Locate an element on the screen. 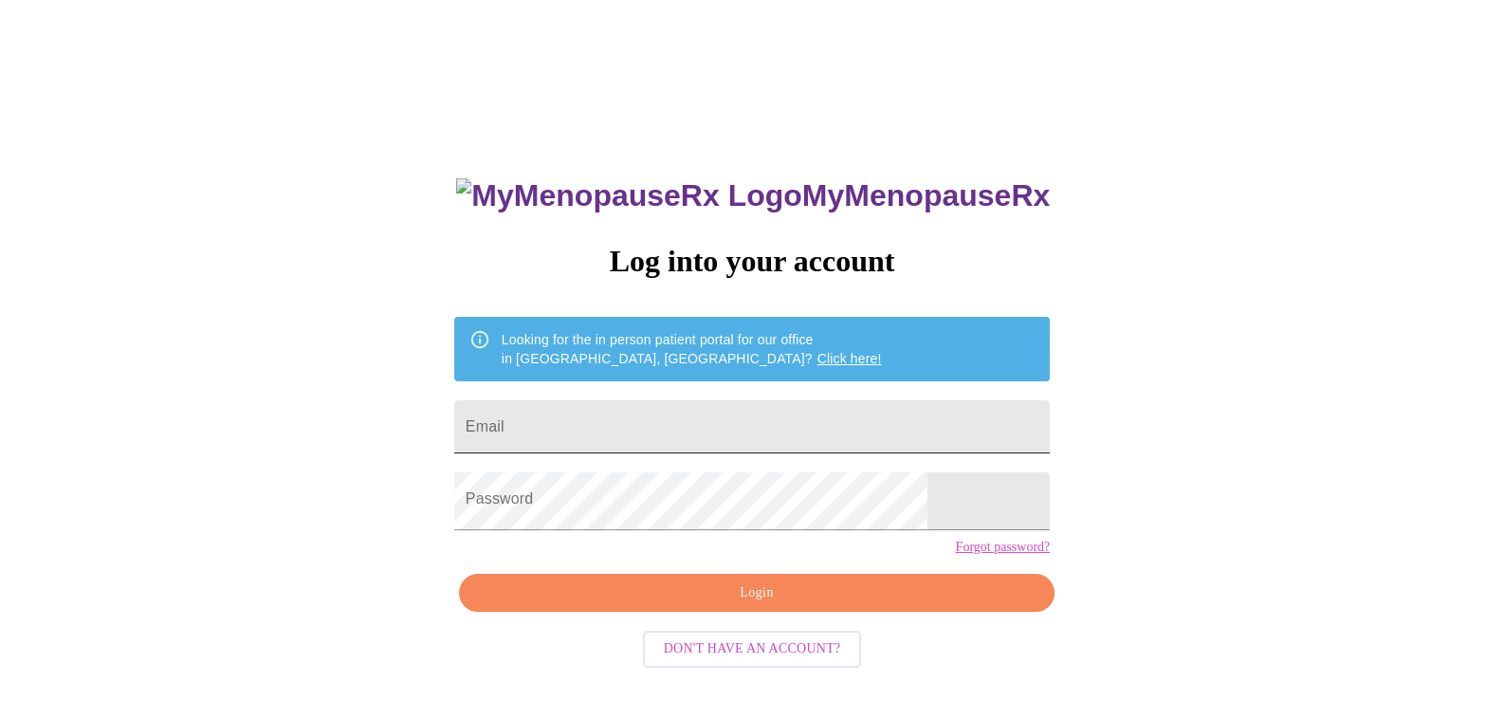 The width and height of the screenshot is (1504, 701). button: Don't have an account? is located at coordinates (752, 649).